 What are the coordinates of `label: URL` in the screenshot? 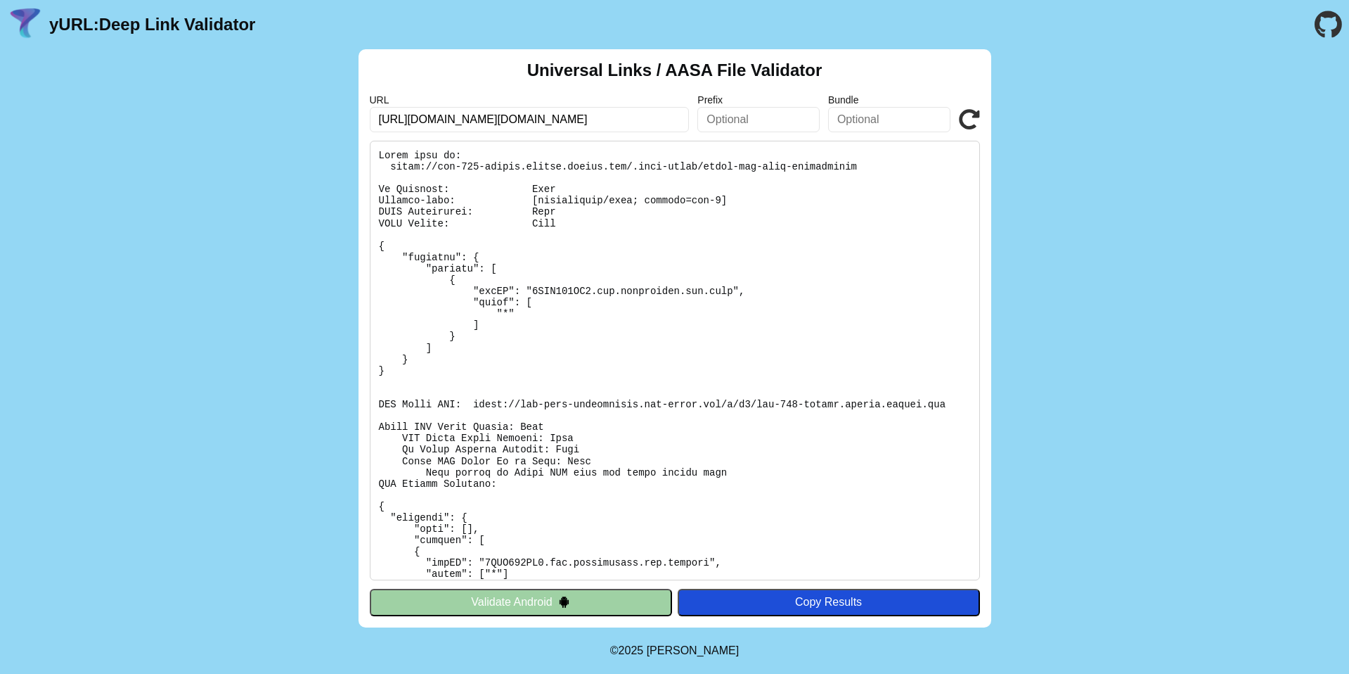 It's located at (529, 100).